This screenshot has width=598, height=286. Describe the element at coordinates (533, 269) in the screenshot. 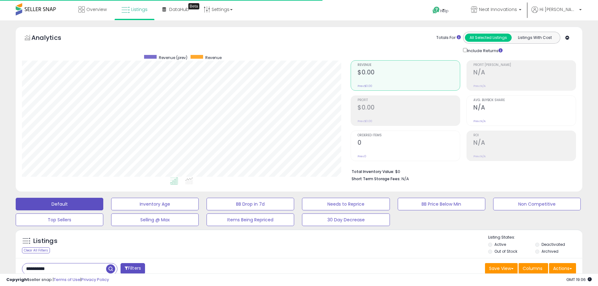

I see `span: Columns` at that location.